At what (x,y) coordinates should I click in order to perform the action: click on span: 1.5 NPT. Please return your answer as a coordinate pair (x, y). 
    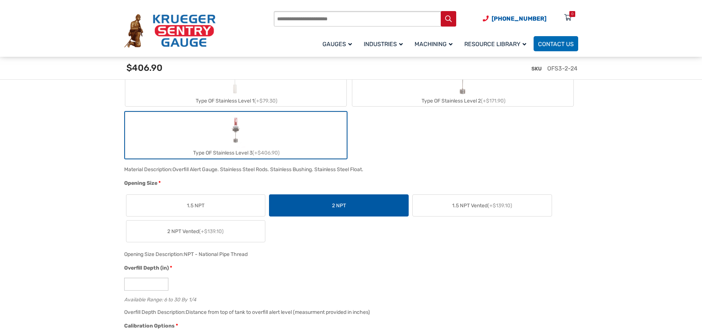
    Looking at the image, I should click on (196, 205).